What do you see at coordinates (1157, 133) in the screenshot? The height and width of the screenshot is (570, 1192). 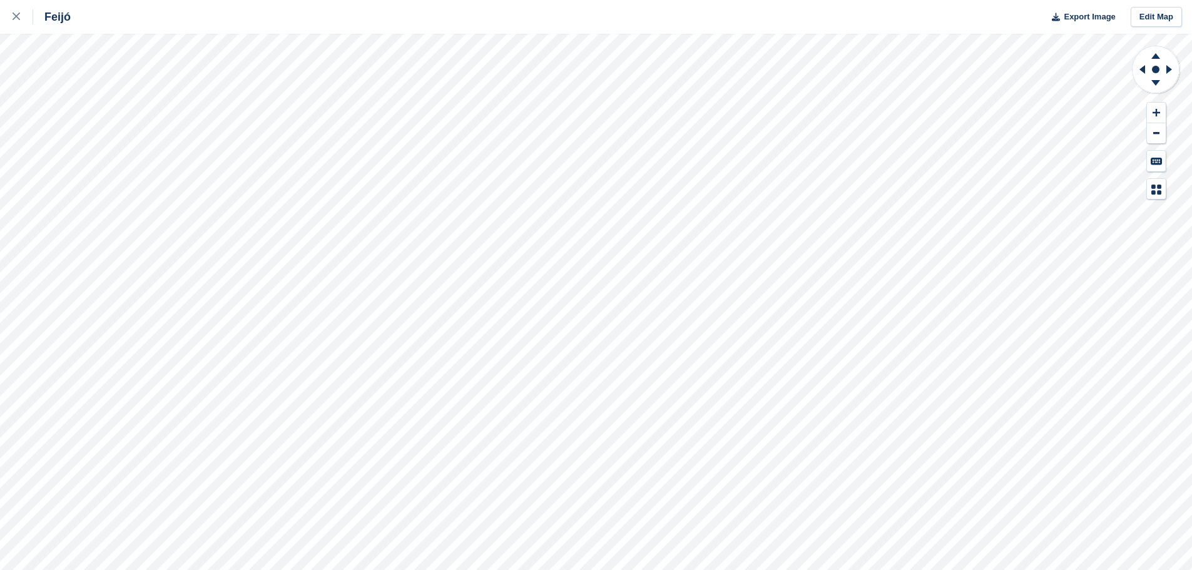 I see `button: Zoom Out` at bounding box center [1157, 133].